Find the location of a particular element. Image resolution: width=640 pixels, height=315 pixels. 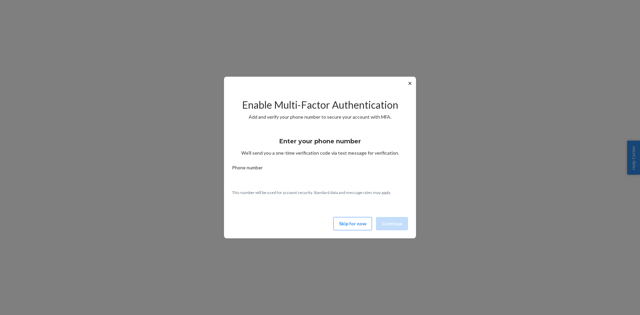

p: This number will be used for account security. Standard data and message rates may apply. is located at coordinates (320, 192).